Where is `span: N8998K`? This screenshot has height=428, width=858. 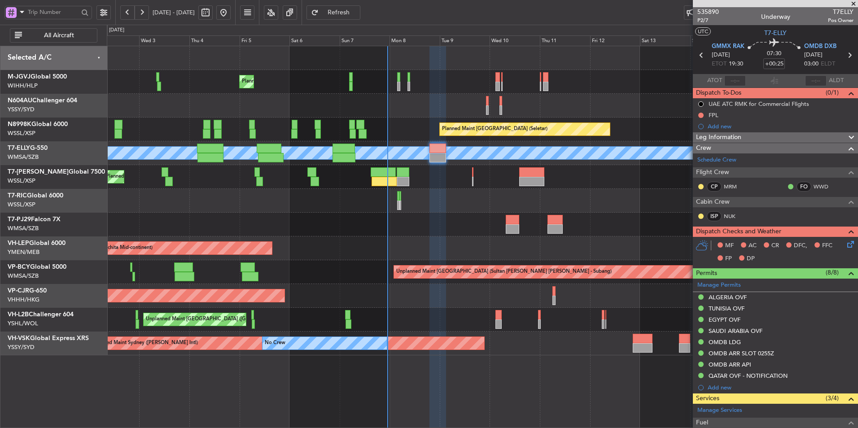 span: N8998K is located at coordinates (19, 124).